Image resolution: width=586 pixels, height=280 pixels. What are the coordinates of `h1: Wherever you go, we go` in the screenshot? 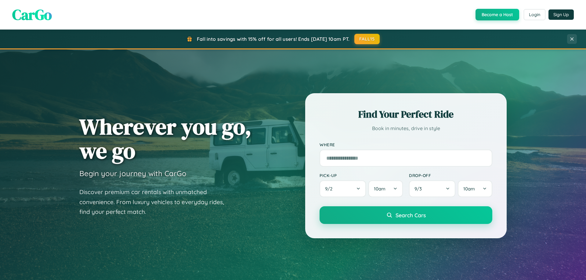 It's located at (165, 139).